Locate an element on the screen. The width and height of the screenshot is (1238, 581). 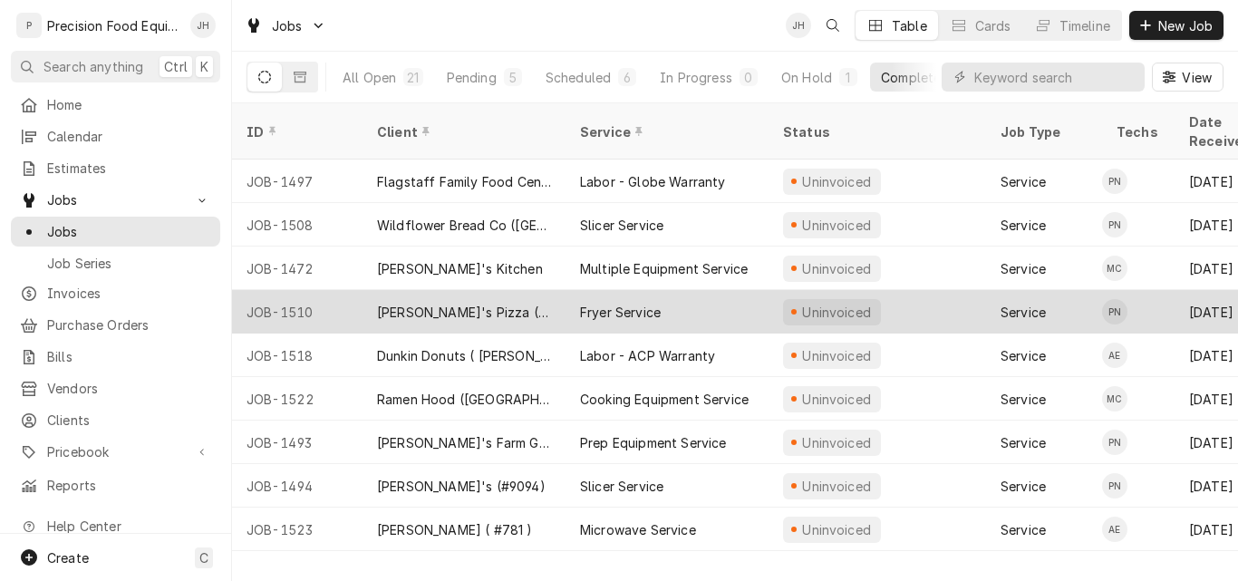
span: Ctrl is located at coordinates (176, 66).